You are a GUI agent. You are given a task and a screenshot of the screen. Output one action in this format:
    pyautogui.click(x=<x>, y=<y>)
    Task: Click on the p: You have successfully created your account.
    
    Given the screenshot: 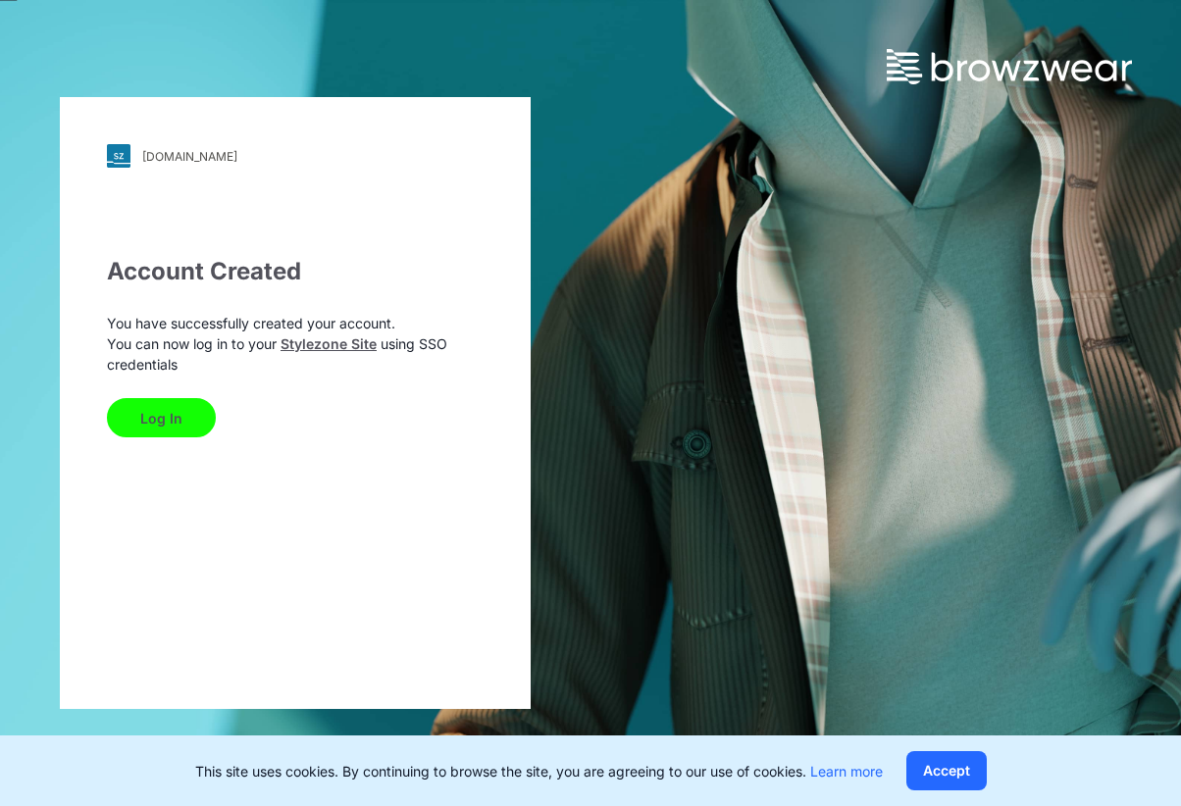 What is the action you would take?
    pyautogui.click(x=295, y=323)
    